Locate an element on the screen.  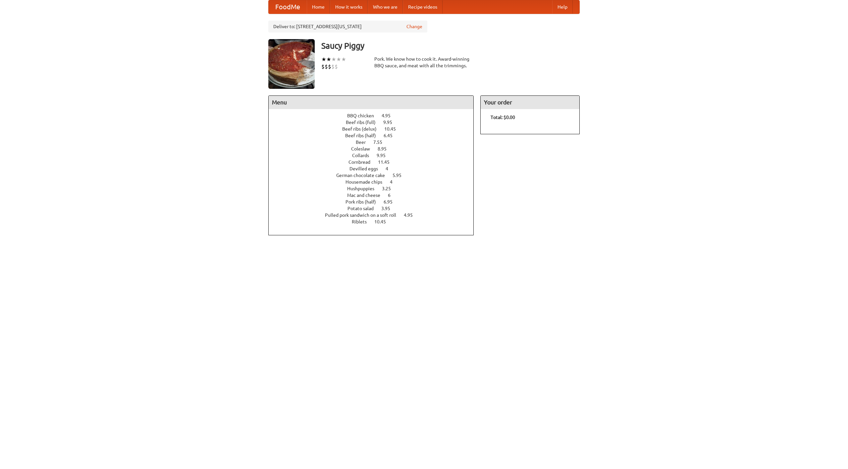
div: Pork. We know how to cook it. Award-winning BBQ sauce, and meat with all the trimmings. is located at coordinates (424, 62).